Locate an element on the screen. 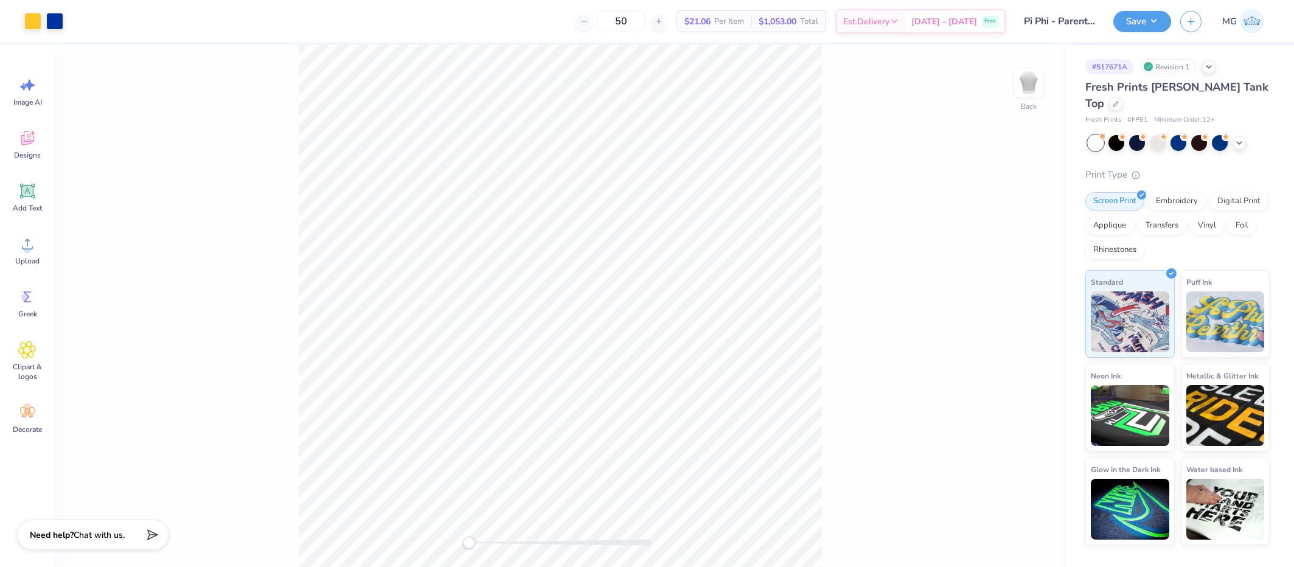  span: Clipart & logos is located at coordinates (27, 372).